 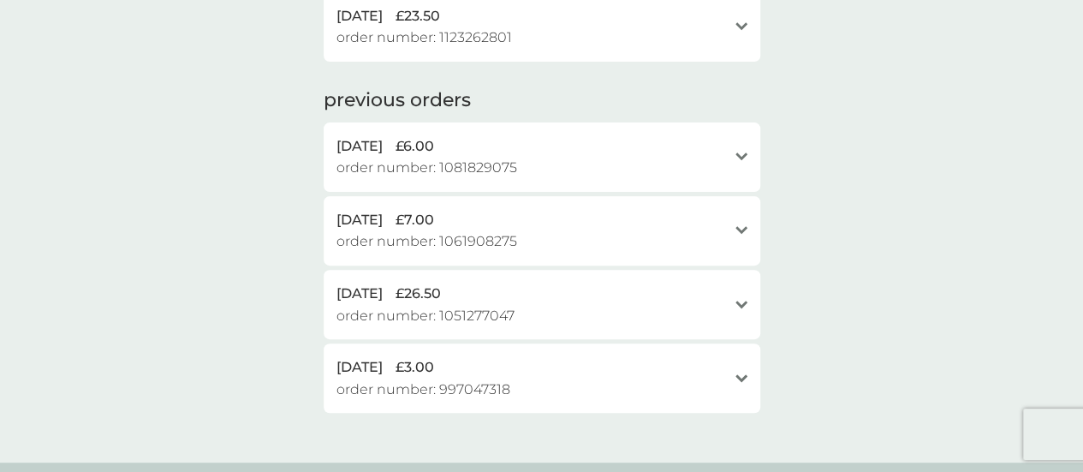 I want to click on span: order number: 997047318, so click(x=423, y=389).